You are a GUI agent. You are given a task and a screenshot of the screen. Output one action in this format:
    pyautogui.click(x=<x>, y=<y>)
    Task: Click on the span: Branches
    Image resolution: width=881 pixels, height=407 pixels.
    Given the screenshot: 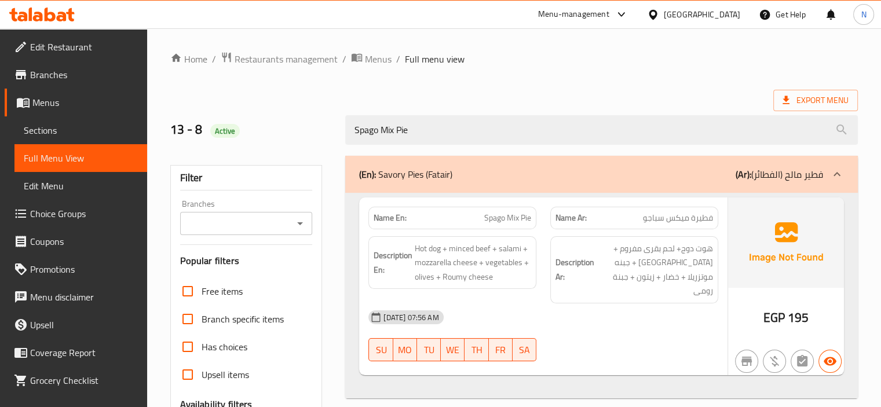 What is the action you would take?
    pyautogui.click(x=84, y=75)
    